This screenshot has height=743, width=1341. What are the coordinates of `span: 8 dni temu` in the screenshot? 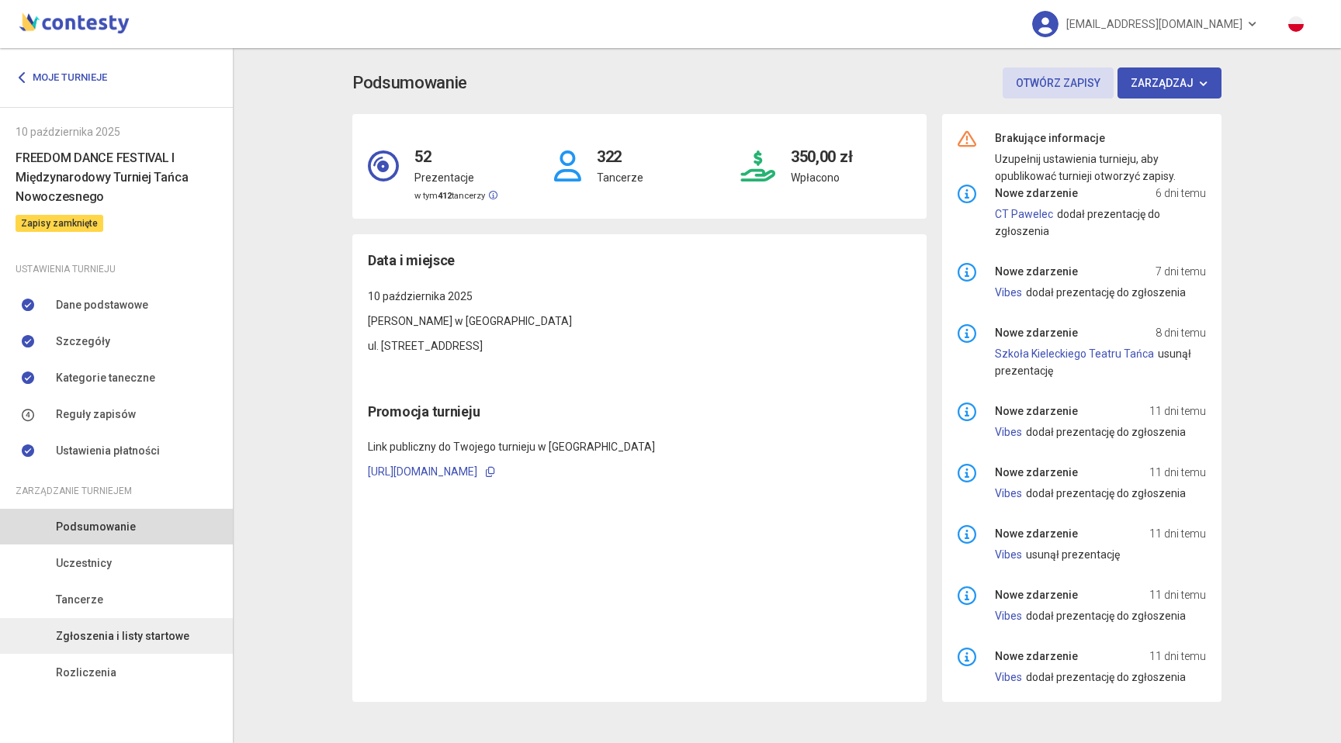 It's located at (1180, 333).